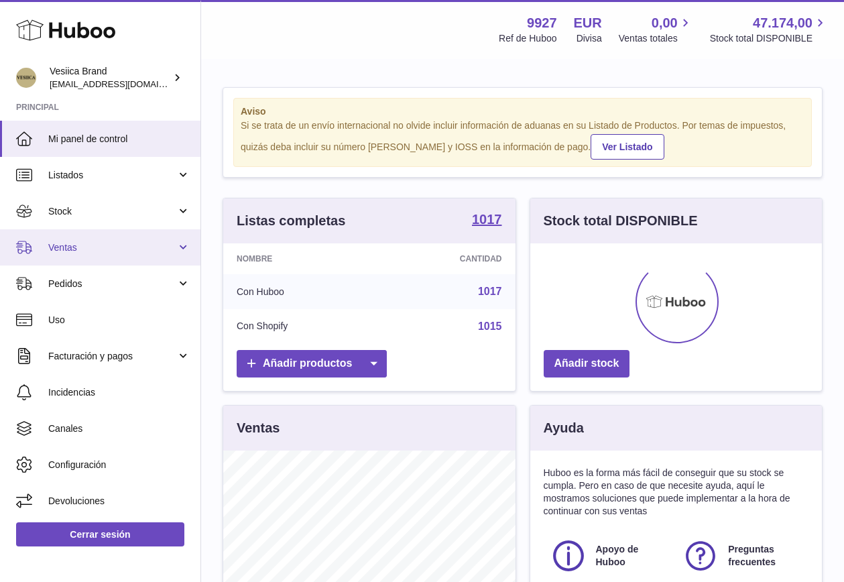 This screenshot has width=844, height=582. I want to click on div: Vesiica Brand, so click(110, 78).